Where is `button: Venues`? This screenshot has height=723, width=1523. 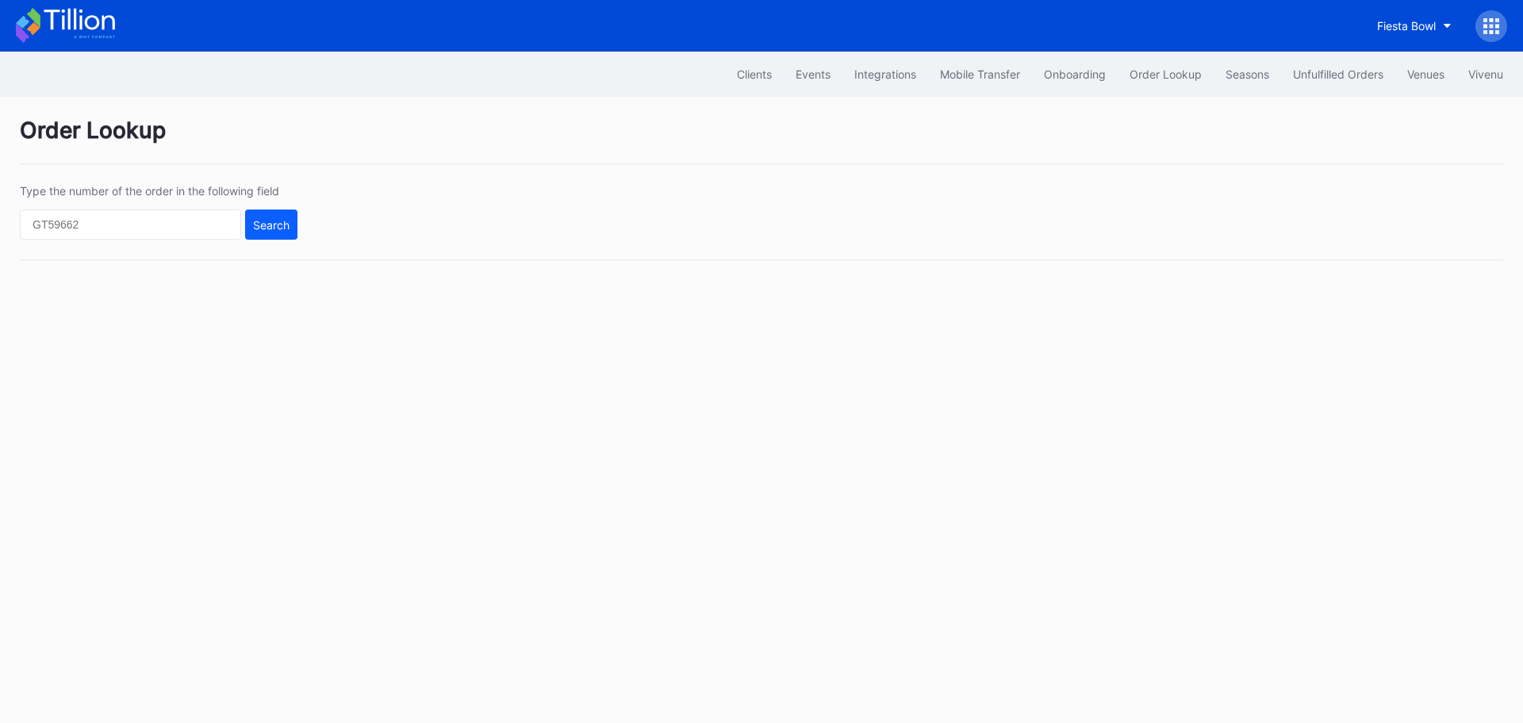 button: Venues is located at coordinates (1426, 74).